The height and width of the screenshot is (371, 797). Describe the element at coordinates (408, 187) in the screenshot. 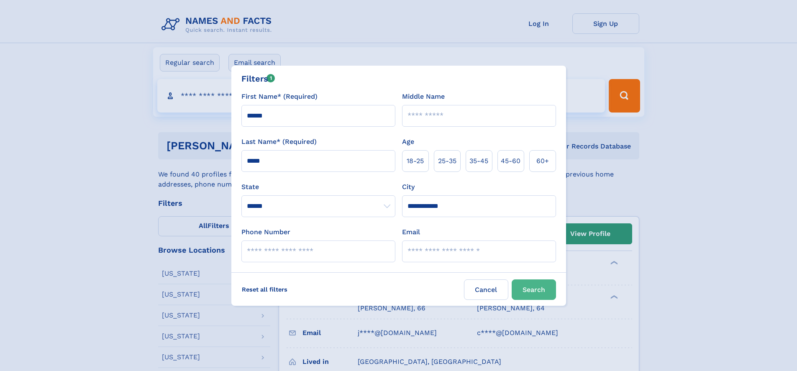

I see `label: City` at that location.